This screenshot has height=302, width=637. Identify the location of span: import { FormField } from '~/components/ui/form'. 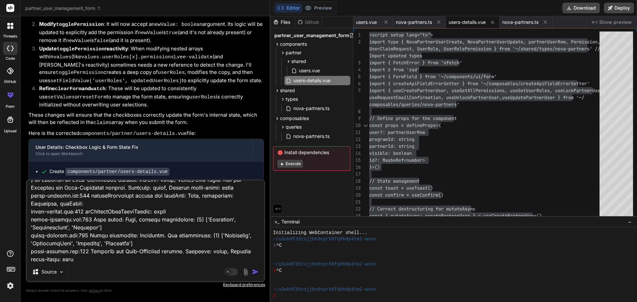
(433, 77).